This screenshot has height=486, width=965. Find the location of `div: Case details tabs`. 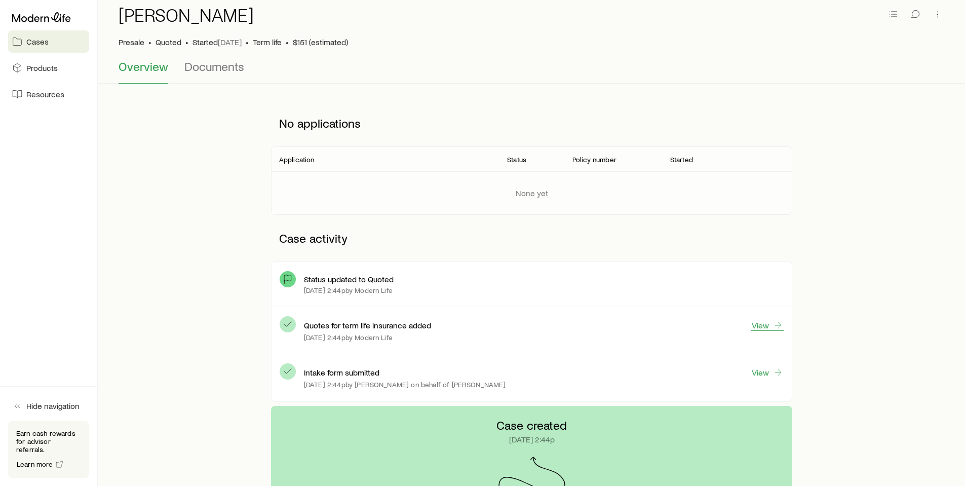

div: Case details tabs is located at coordinates (531, 71).